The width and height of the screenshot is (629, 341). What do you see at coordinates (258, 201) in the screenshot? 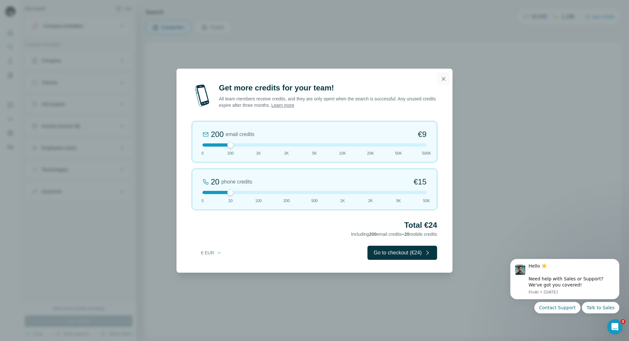
I see `span: 100` at bounding box center [258, 201].